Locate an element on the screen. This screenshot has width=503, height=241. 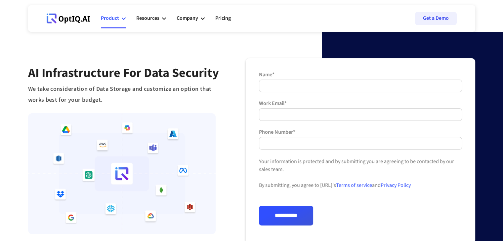
a: Privacy Policy is located at coordinates (395, 185).